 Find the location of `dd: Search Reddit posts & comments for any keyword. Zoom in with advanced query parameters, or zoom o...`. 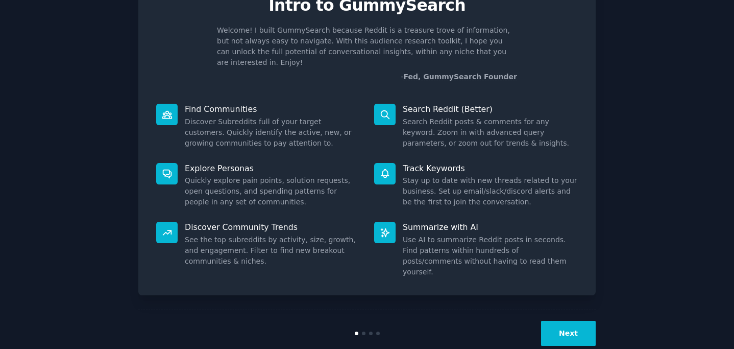

dd: Search Reddit posts & comments for any keyword. Zoom in with advanced query parameters, or zoom o... is located at coordinates (490, 132).